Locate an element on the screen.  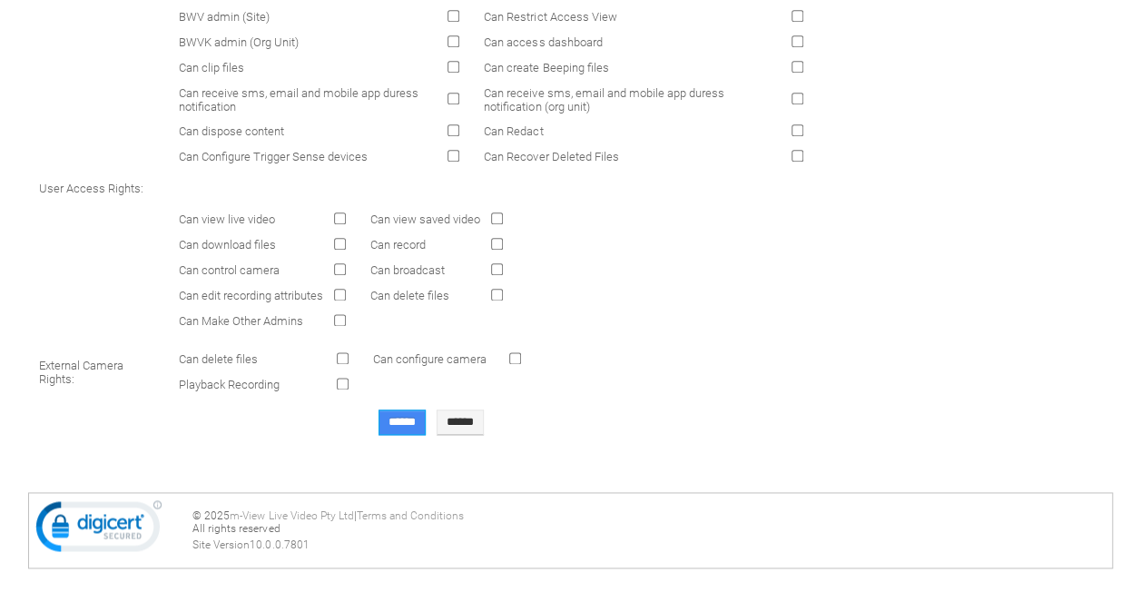
span: Can create Beeping files is located at coordinates (546, 67).